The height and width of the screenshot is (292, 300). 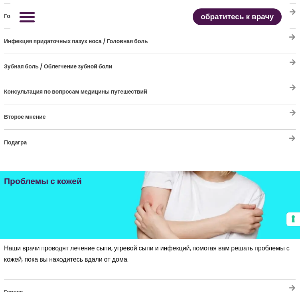 I want to click on font: Зубная боль / Облегчение зубной боли, so click(x=58, y=66).